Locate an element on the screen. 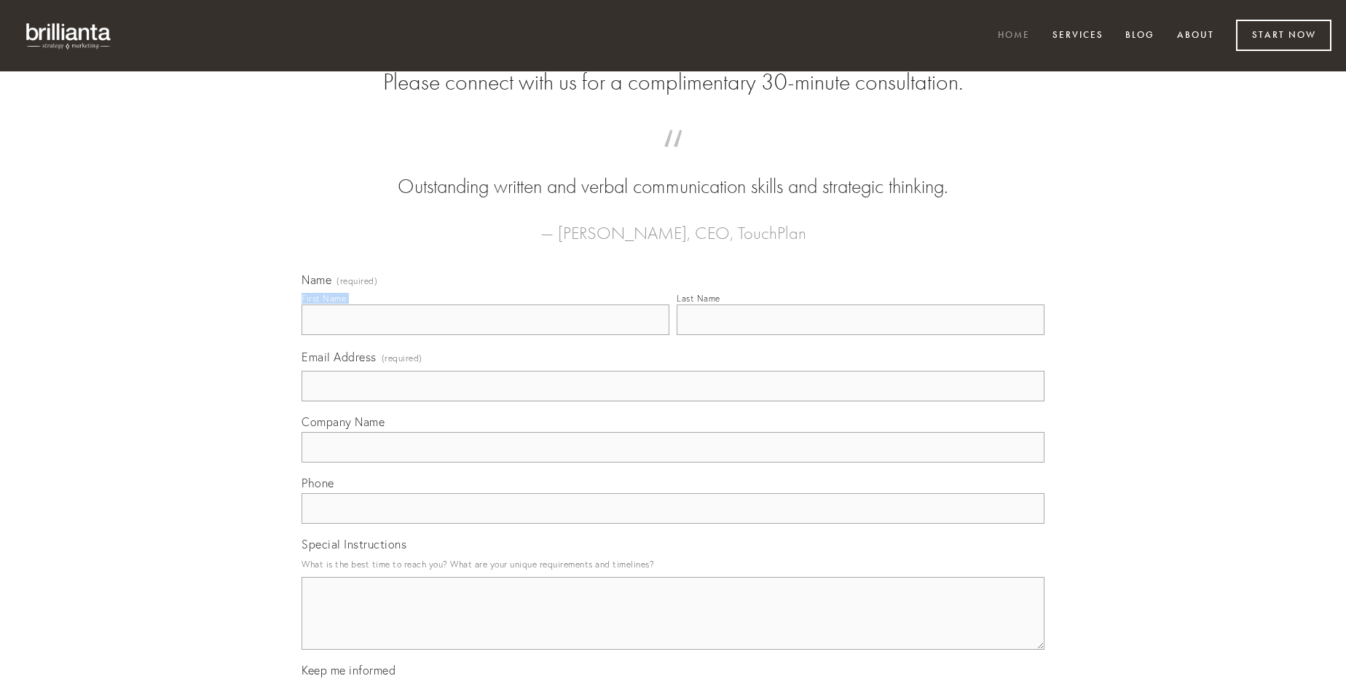 The height and width of the screenshot is (684, 1346). div: First Name is located at coordinates (323, 298).